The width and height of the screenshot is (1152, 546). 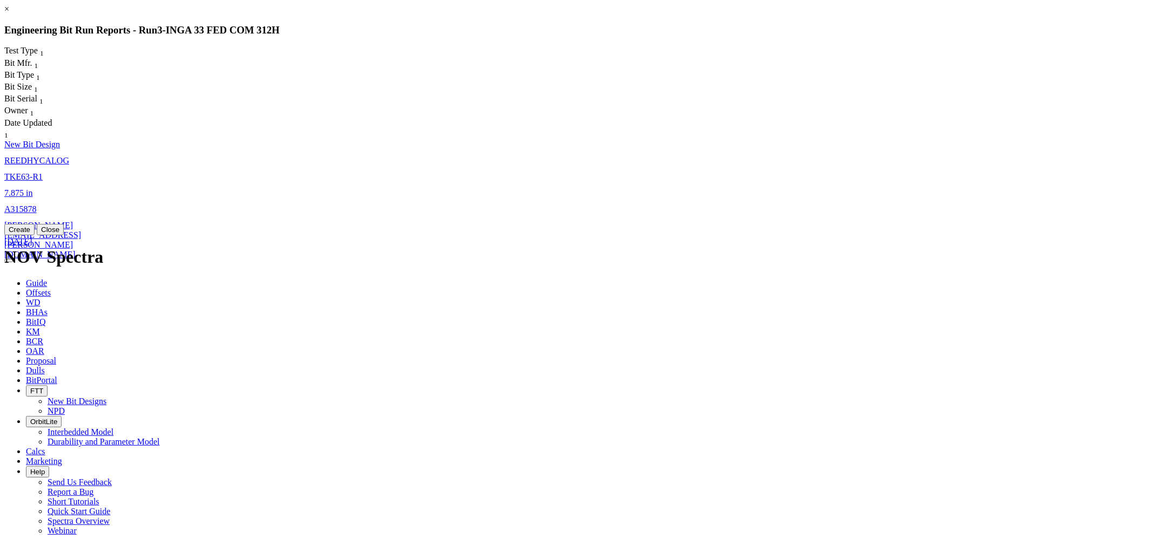 I want to click on a: A315878, so click(x=21, y=209).